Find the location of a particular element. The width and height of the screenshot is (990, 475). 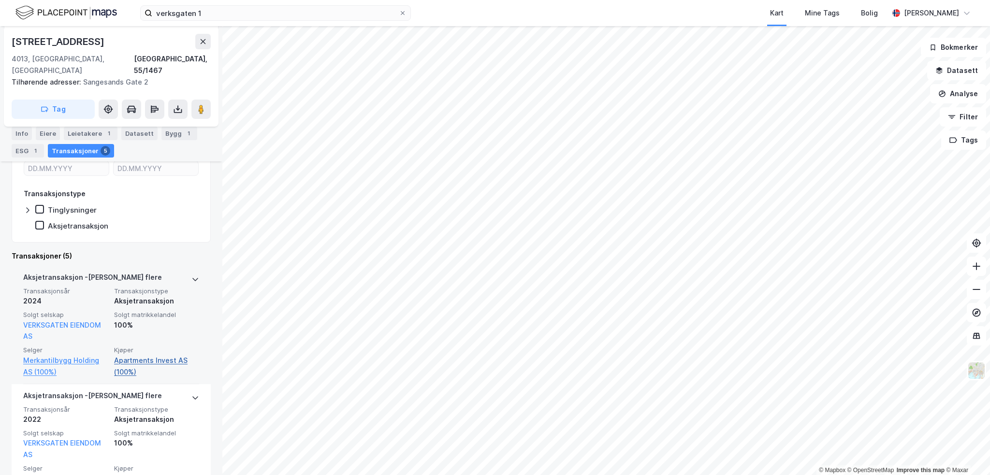

div: 5 is located at coordinates (105, 151).